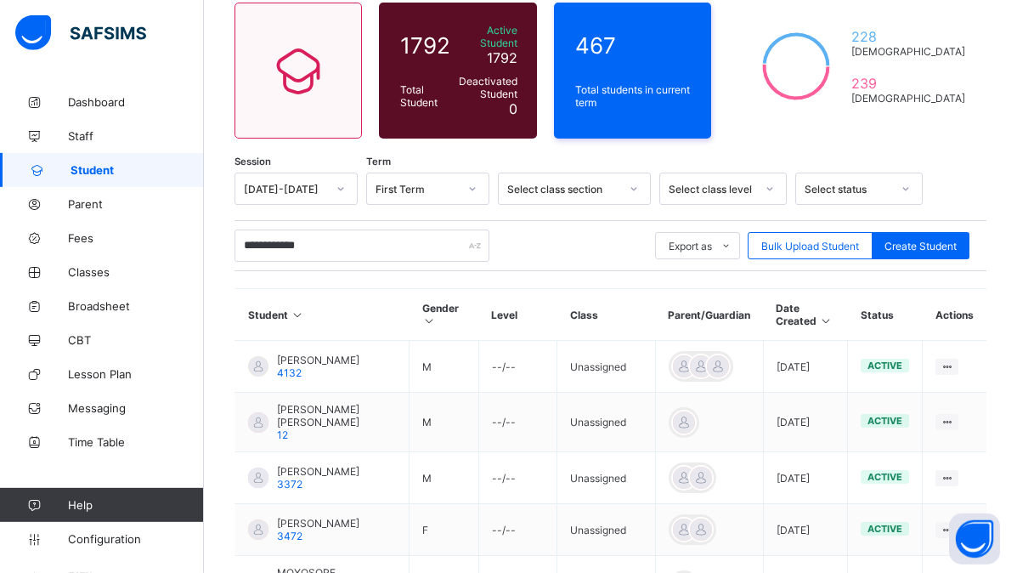 The width and height of the screenshot is (1017, 573). I want to click on th: Gender, so click(445, 314).